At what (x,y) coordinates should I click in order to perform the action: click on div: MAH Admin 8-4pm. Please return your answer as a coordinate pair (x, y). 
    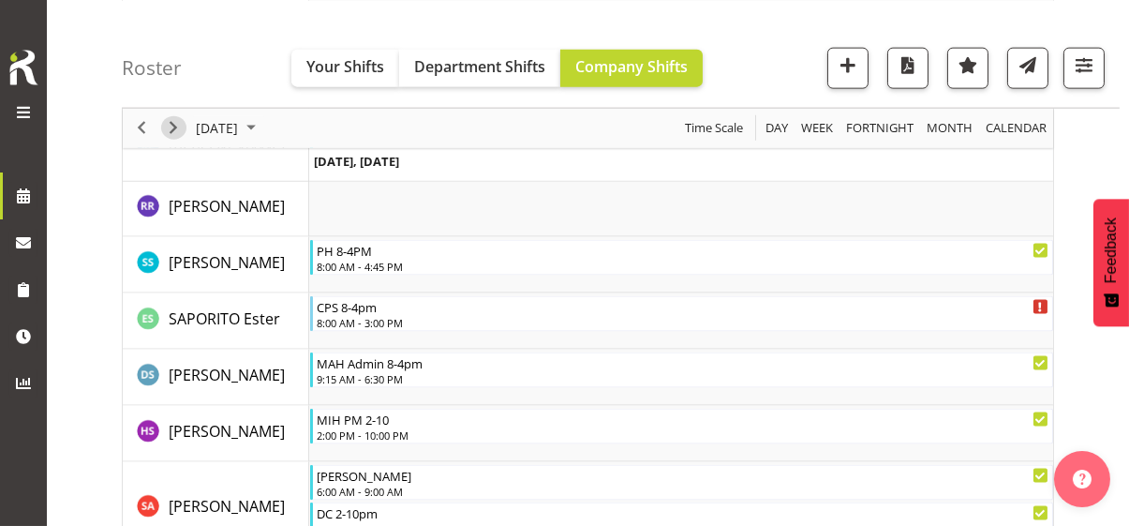
    Looking at the image, I should click on (682, 363).